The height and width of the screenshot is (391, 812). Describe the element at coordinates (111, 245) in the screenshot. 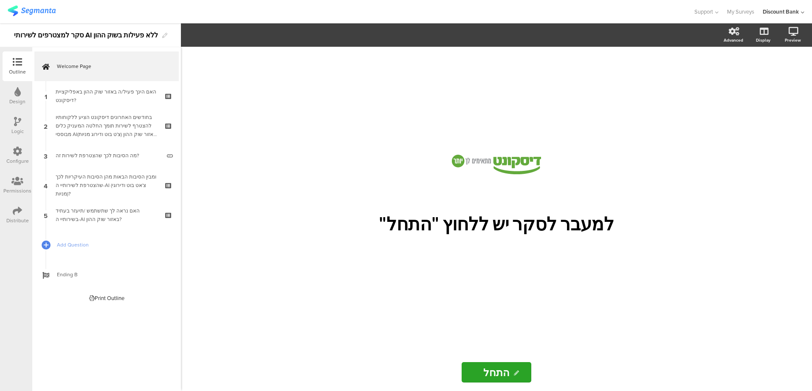

I see `span: Add Question` at that location.